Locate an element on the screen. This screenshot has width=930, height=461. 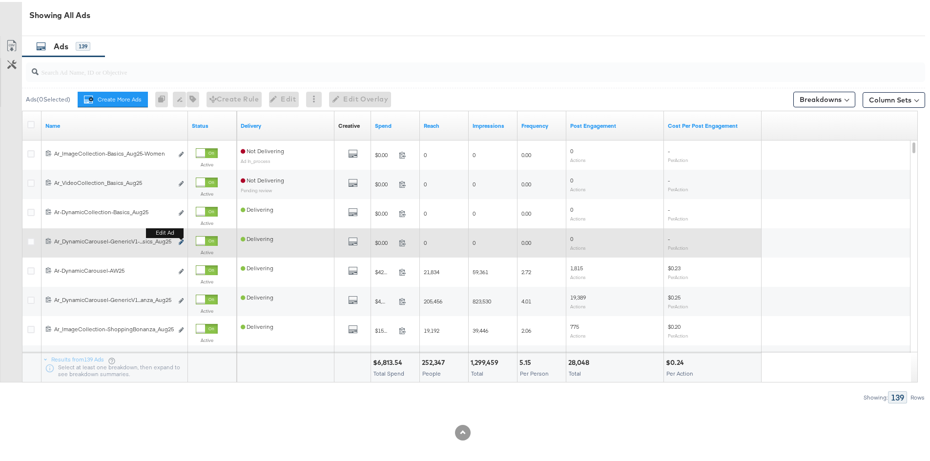
div: 252,347 is located at coordinates (434, 361).